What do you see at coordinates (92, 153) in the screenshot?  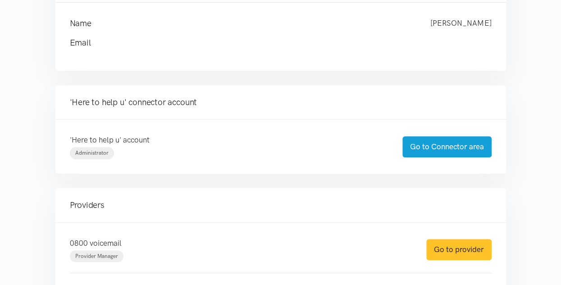 I see `span: Administrator` at bounding box center [92, 153].